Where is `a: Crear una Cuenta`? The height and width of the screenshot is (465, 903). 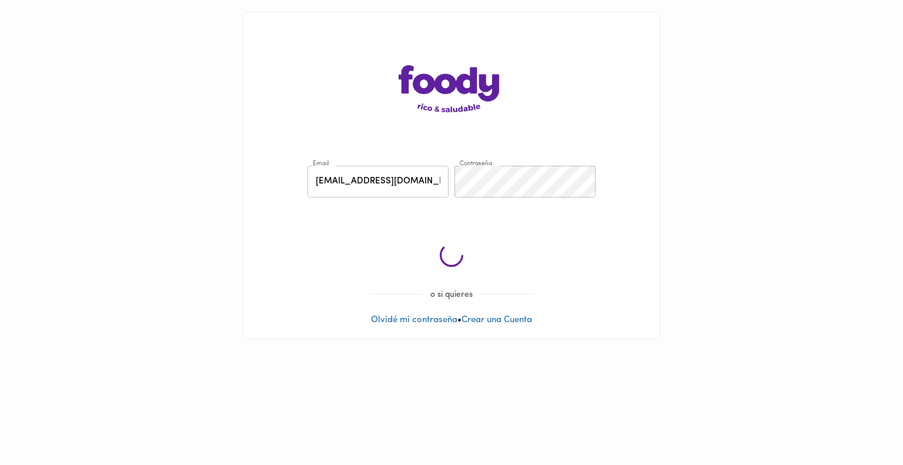
a: Crear una Cuenta is located at coordinates (497, 320).